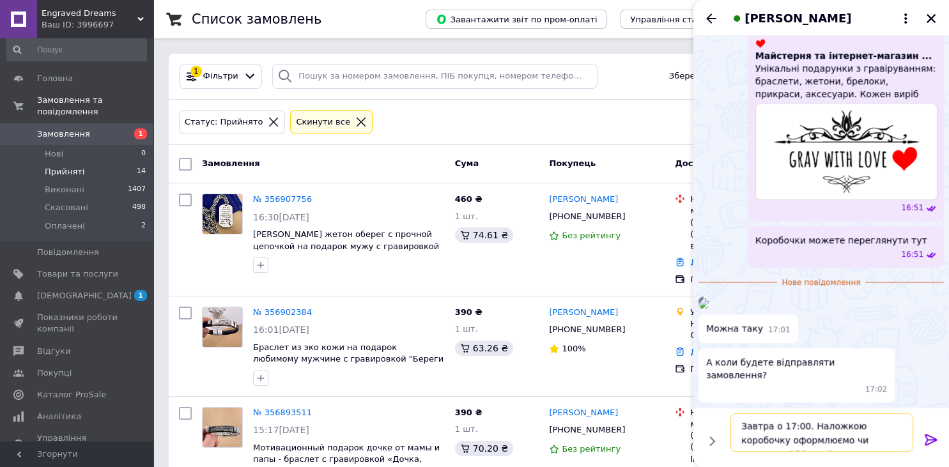  I want to click on span: Браслет из эко кожи на подарок любимому мужчине с гравировкой "Береги себя, Ты наилучший..." (диз..., so click(348, 359).